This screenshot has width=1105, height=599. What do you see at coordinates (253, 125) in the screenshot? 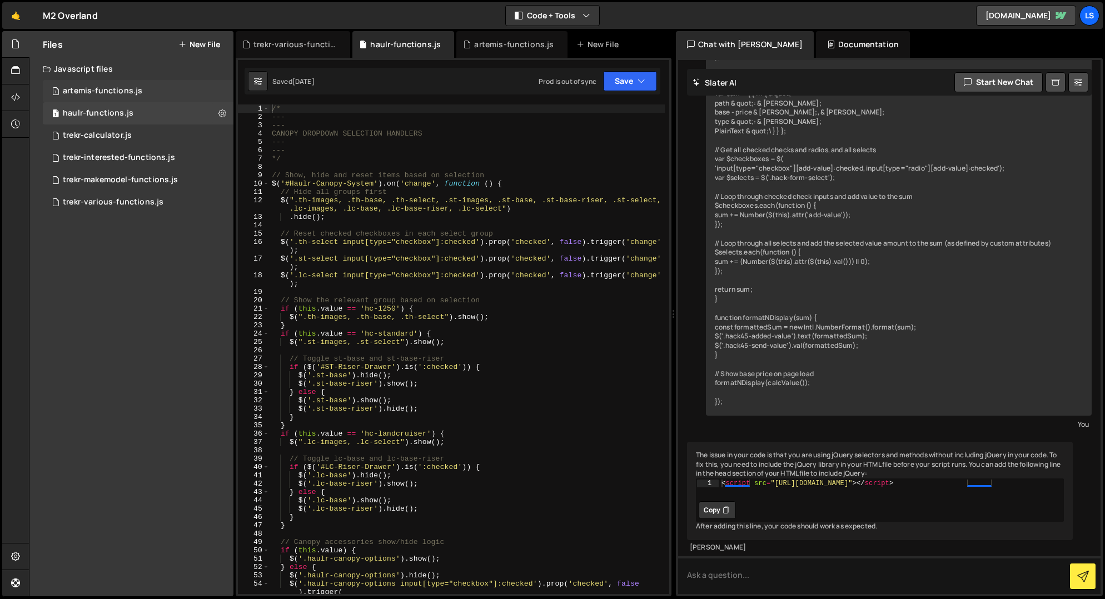
I see `div: 3` at bounding box center [253, 125].